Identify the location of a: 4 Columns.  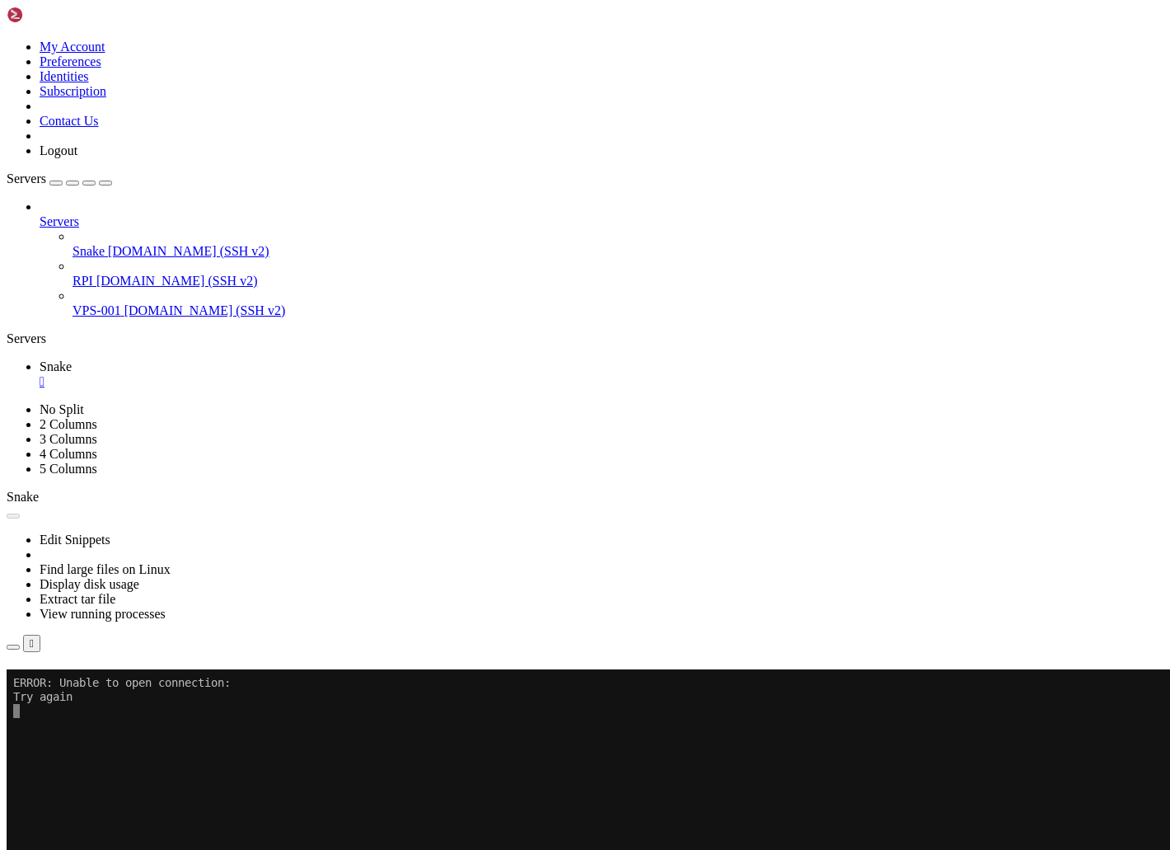
(68, 453).